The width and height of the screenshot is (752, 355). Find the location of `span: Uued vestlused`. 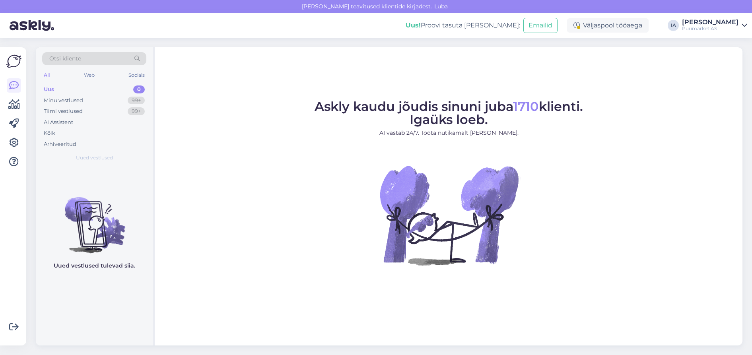

span: Uued vestlused is located at coordinates (94, 158).